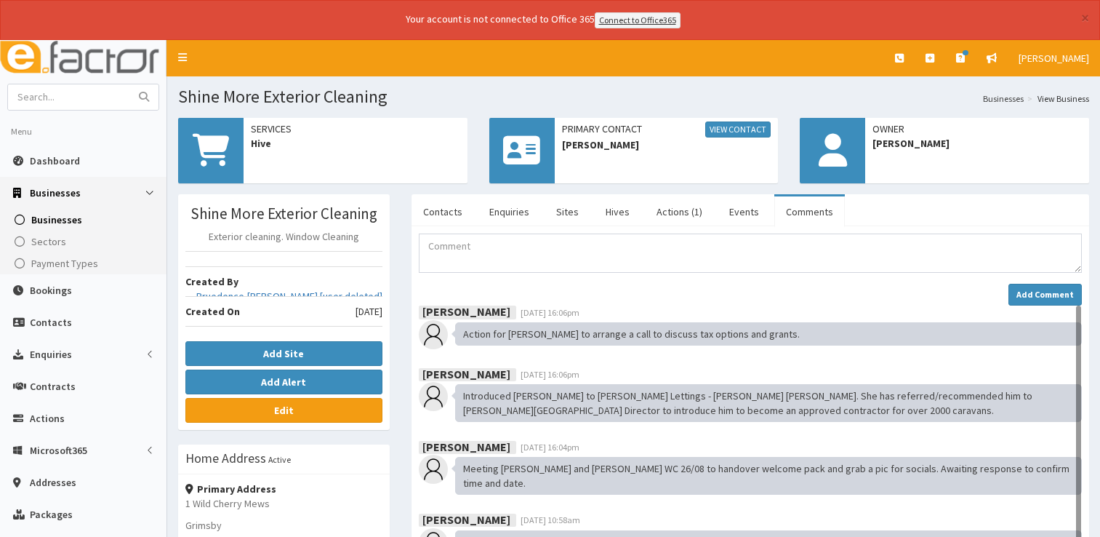 This screenshot has height=537, width=1100. Describe the element at coordinates (667, 129) in the screenshot. I see `span: Primary Contact` at that location.